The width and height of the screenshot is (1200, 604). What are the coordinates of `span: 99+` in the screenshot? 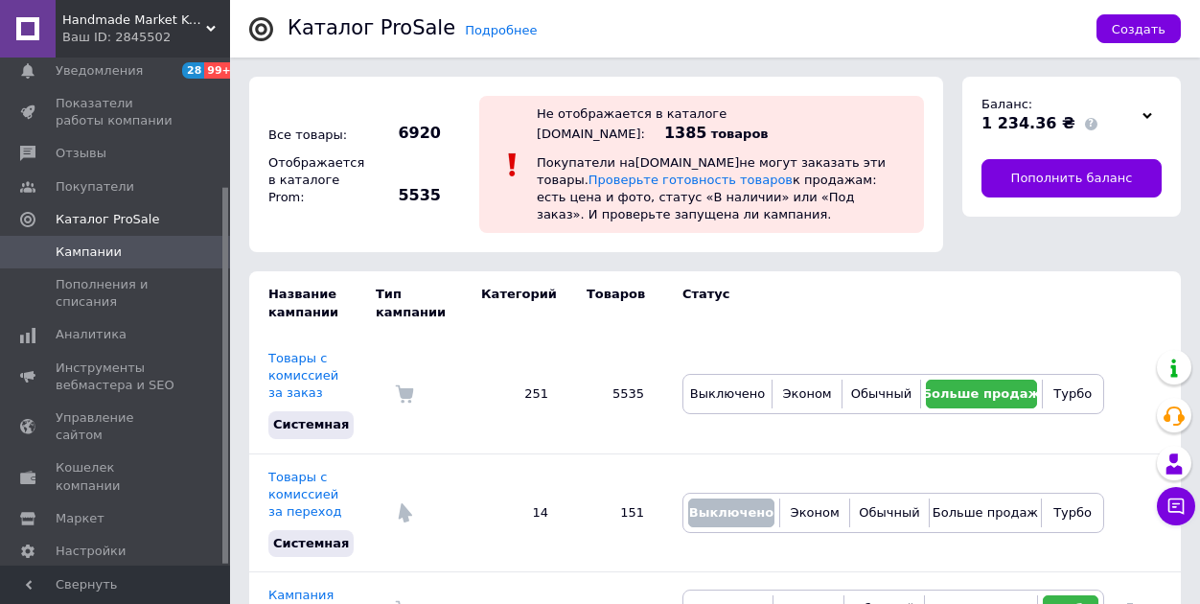 It's located at (220, 70).